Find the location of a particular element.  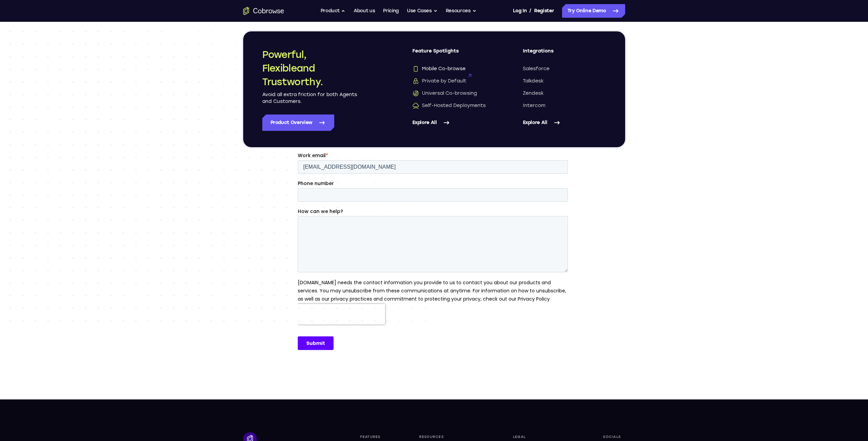

a: Self-Hosted DeploymentsSelf-Hosted Deployments is located at coordinates (454, 106).